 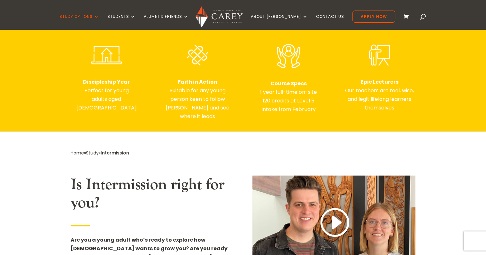 I want to click on strong: Epic Lecturers, so click(x=379, y=82).